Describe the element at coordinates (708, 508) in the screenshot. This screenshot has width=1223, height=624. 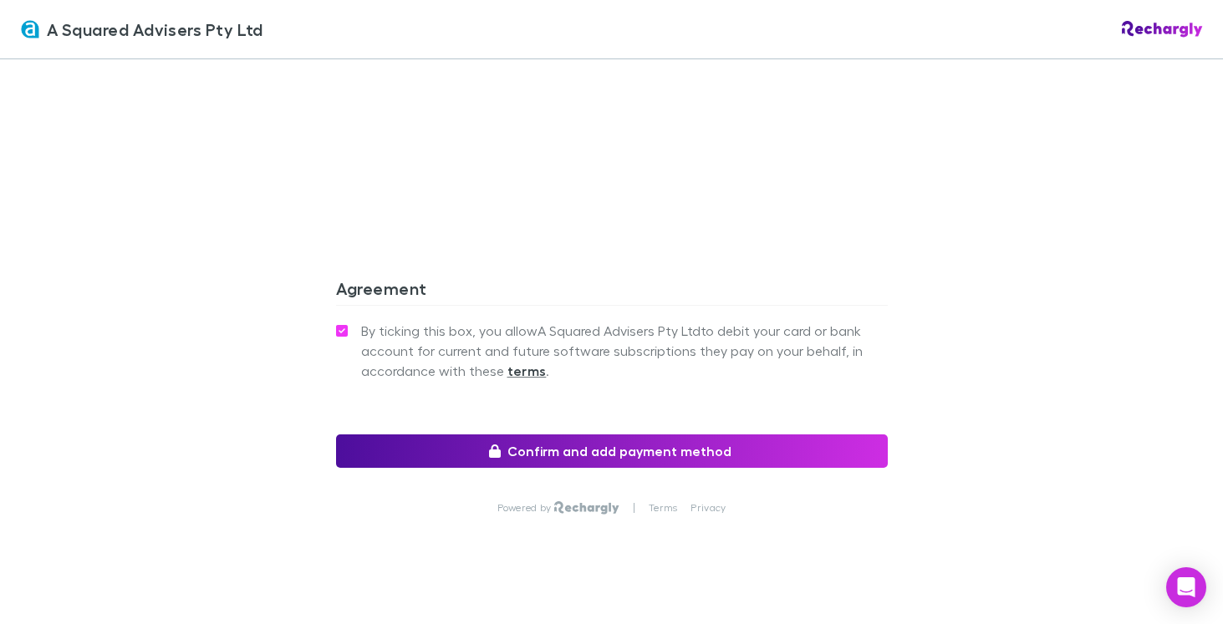
I see `p: Privacy` at that location.